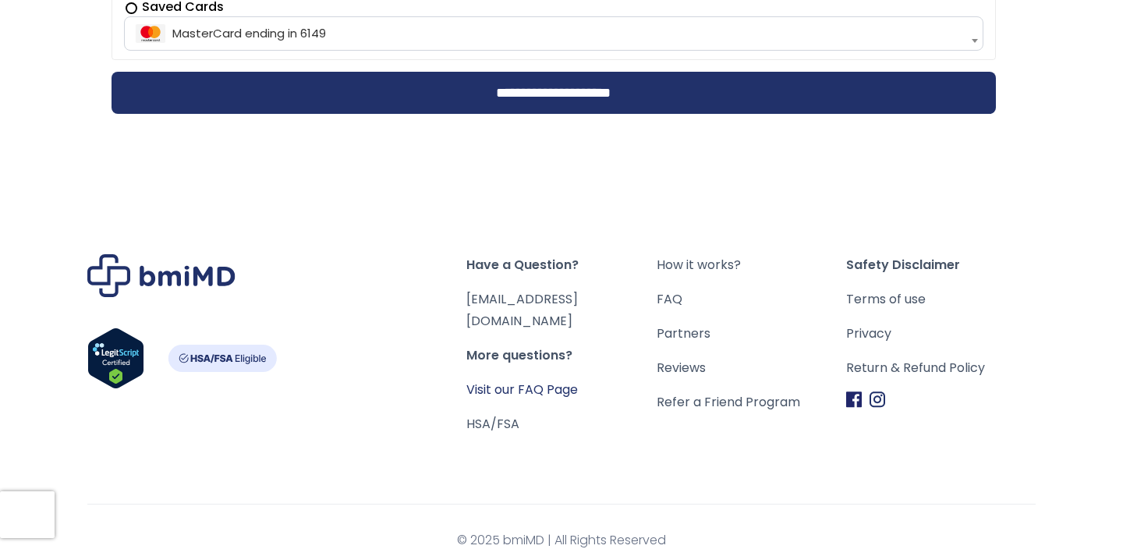 This screenshot has width=1123, height=549. I want to click on img: Brand Logo, so click(161, 275).